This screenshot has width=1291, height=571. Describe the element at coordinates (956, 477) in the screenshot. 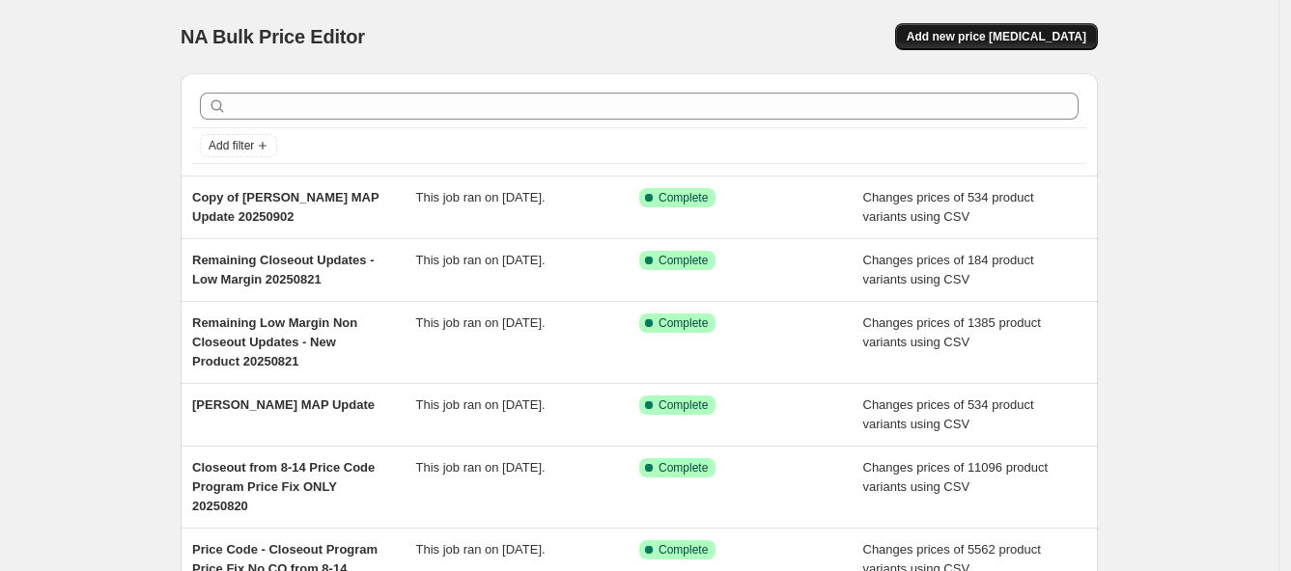

I see `span: Changes prices of 11096 product variants using CSV` at that location.